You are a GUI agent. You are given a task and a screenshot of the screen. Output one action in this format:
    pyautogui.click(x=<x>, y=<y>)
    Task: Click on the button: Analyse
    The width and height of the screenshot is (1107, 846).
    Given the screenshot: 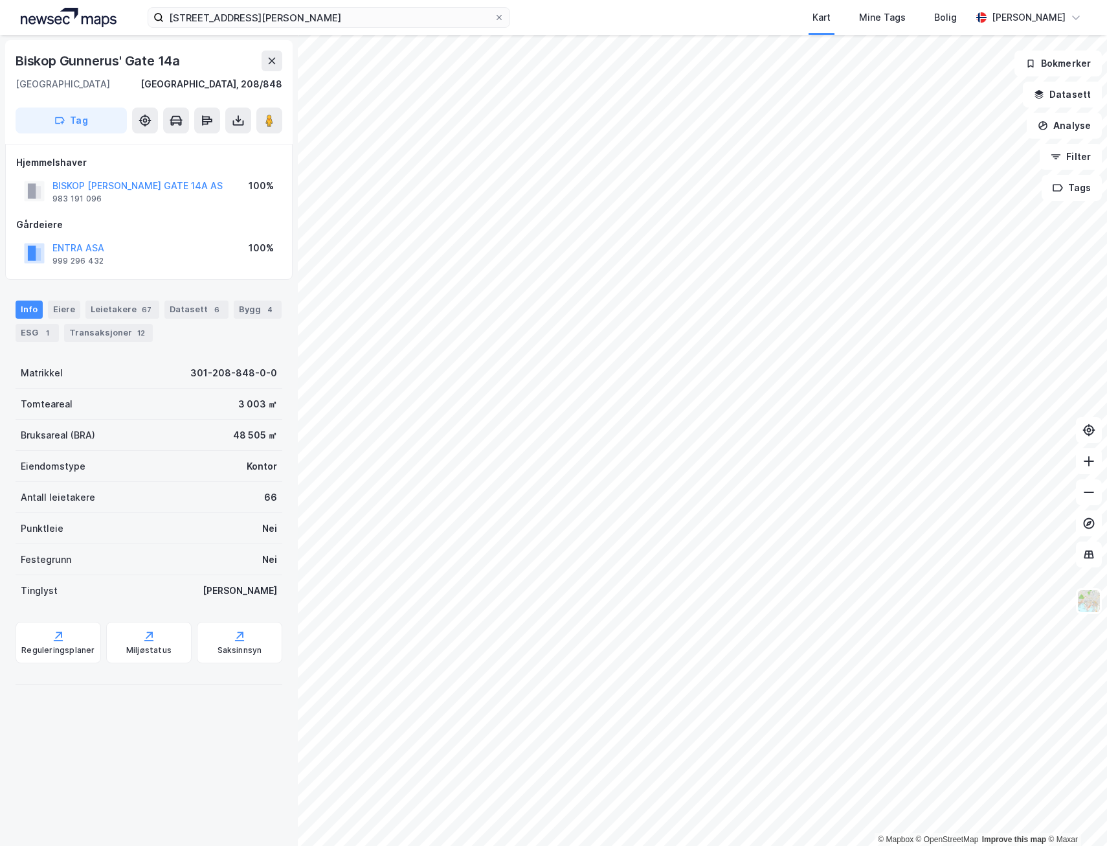 What is the action you would take?
    pyautogui.click(x=1065, y=126)
    